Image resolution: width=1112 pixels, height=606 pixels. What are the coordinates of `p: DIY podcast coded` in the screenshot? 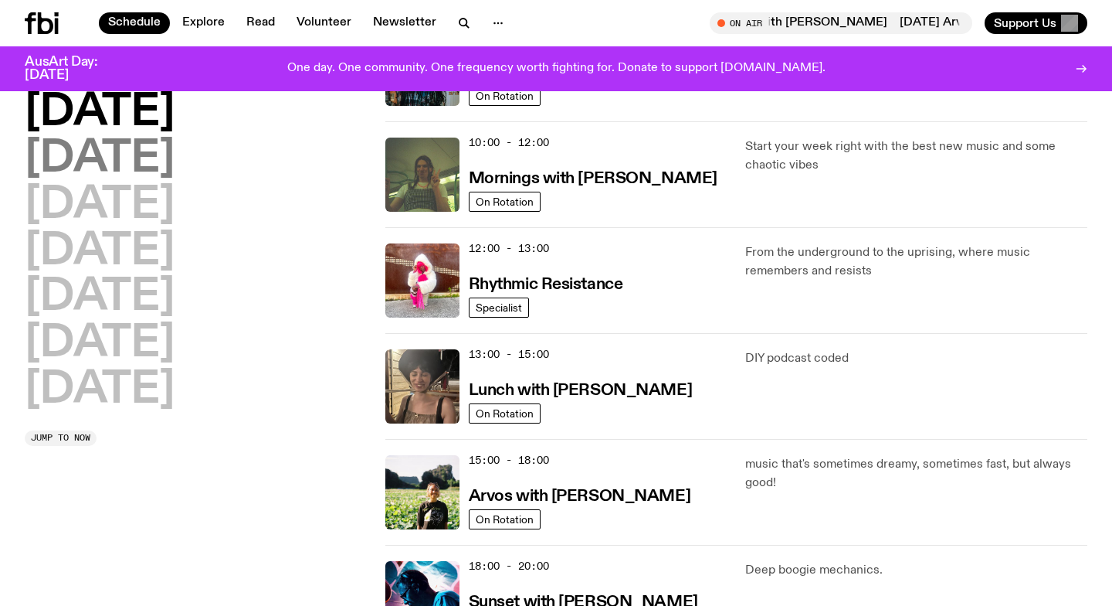 It's located at (916, 358).